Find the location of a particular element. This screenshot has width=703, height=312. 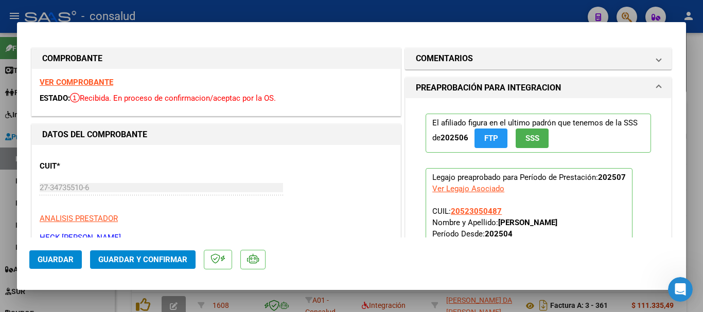

strong: COMPROBANTE is located at coordinates (72, 58).